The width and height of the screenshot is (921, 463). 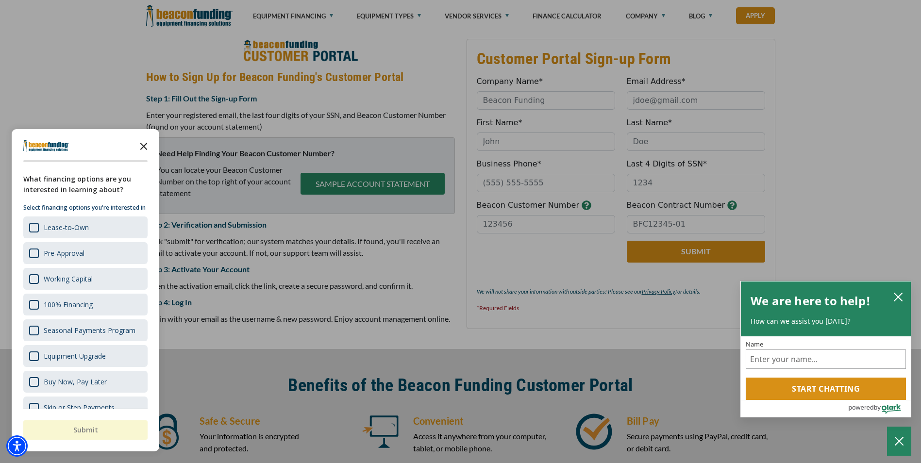 I want to click on div: What financing options are you interested in learning about?, so click(x=85, y=185).